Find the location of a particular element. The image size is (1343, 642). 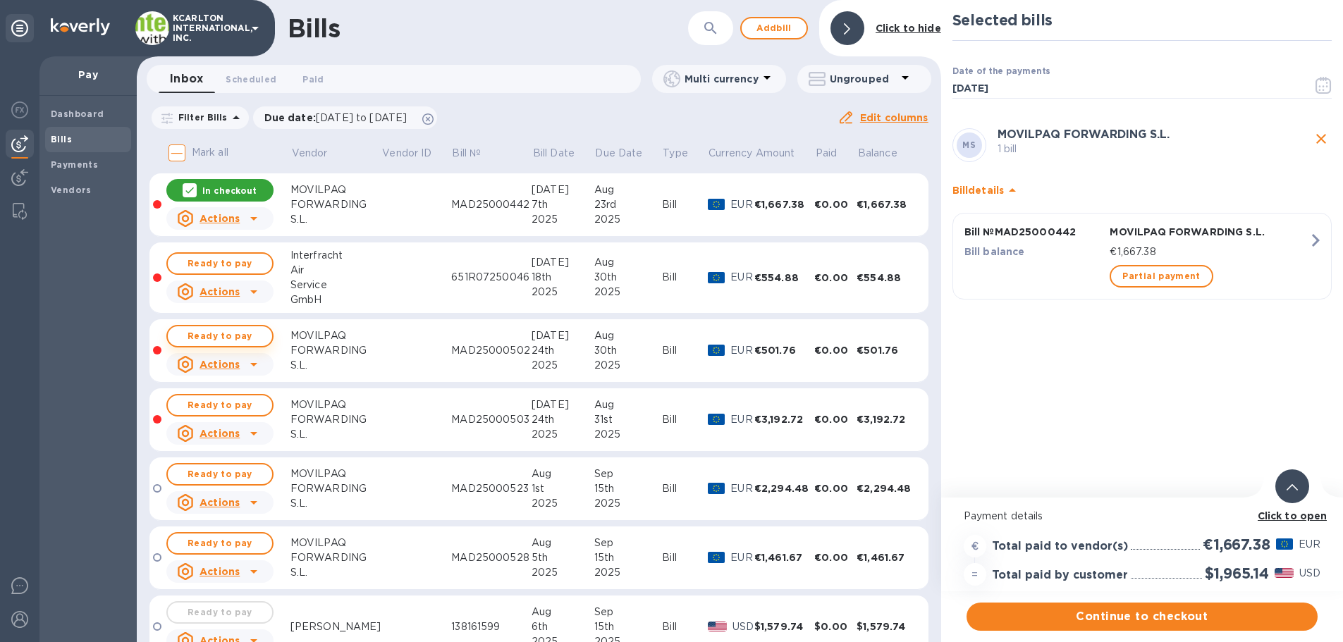

p: Balance is located at coordinates (878, 153).